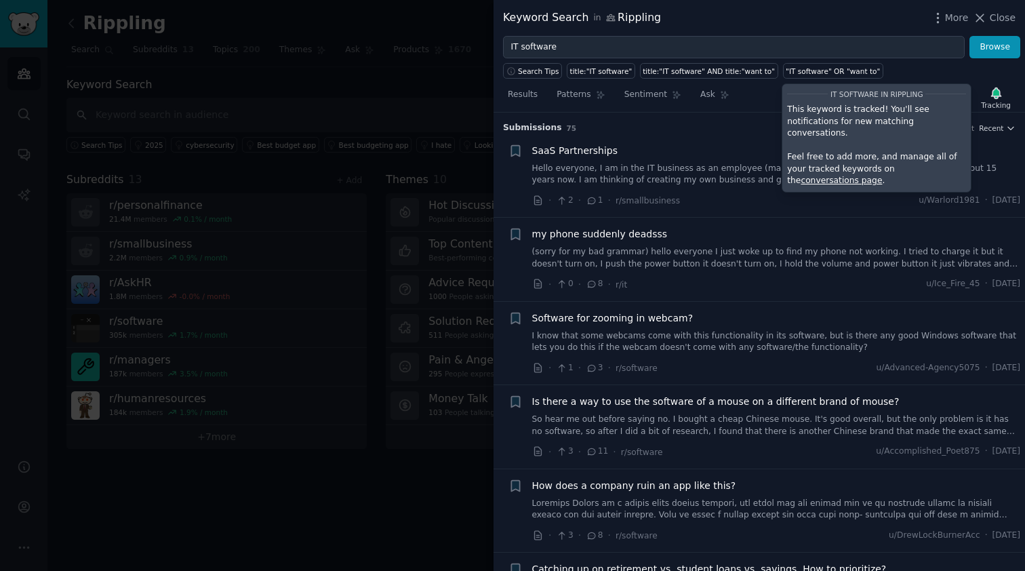 Image resolution: width=1025 pixels, height=571 pixels. Describe the element at coordinates (957, 18) in the screenshot. I see `span: More` at that location.